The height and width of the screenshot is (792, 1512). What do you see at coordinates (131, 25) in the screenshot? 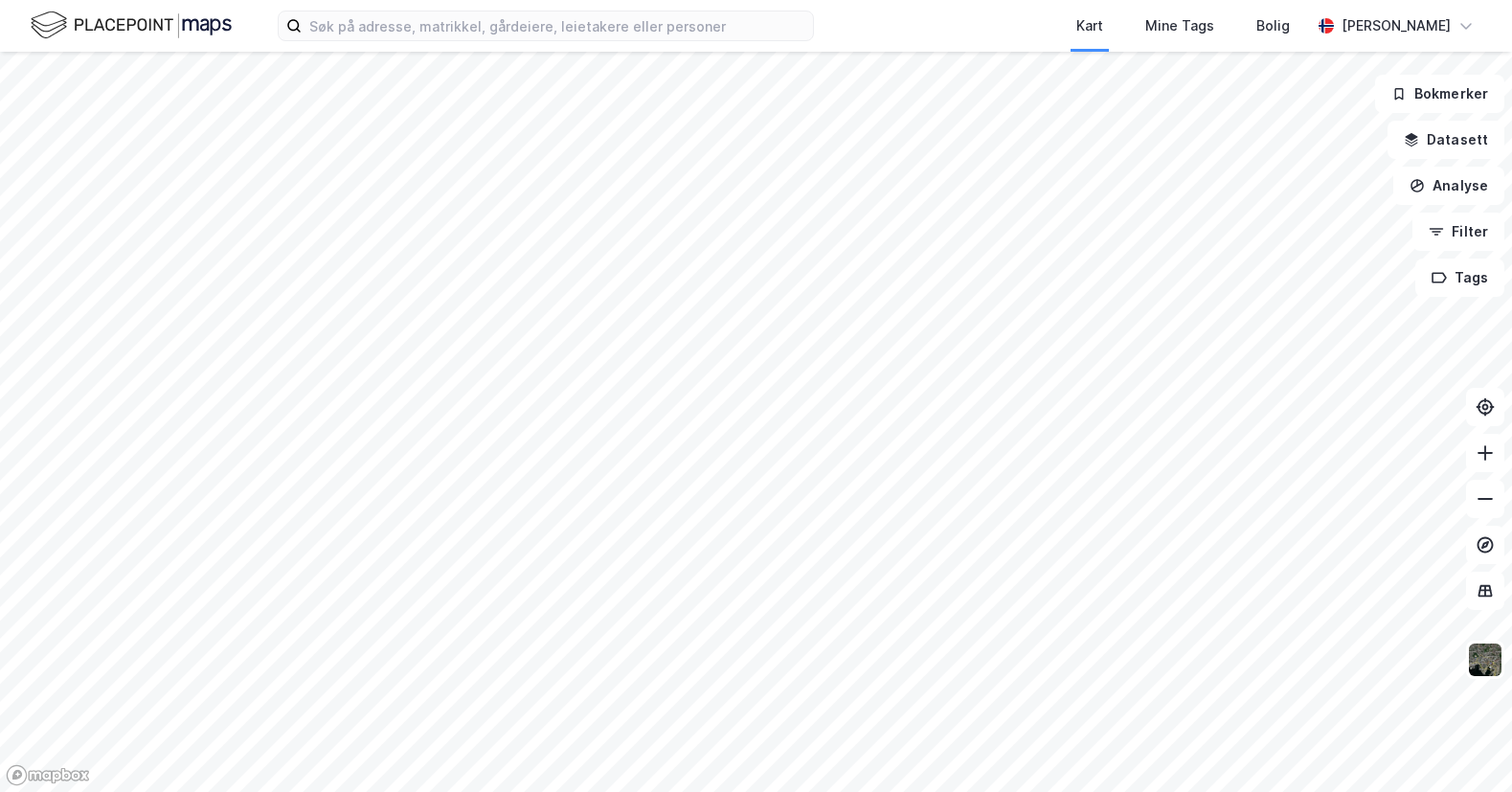
I see `img: logo.f888ab2527a4732fd821a326f86c7f29.svg` at bounding box center [131, 25].